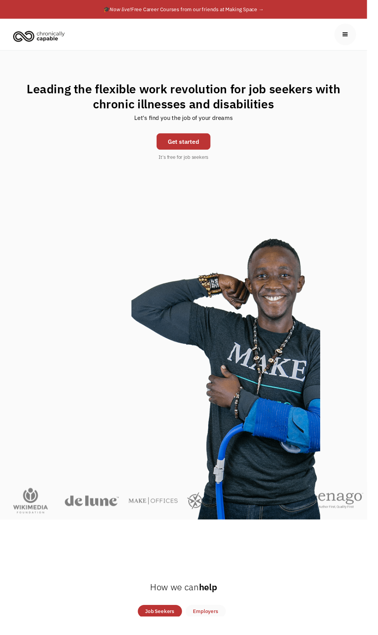 The image size is (378, 635). What do you see at coordinates (189, 99) in the screenshot?
I see `h1: Leading the flexible work revolution for job seekers with chronic illnesses and disabilities` at bounding box center [189, 99].